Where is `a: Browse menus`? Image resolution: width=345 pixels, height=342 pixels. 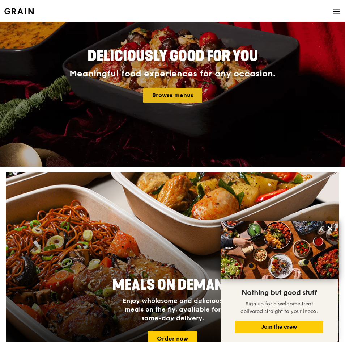
a: Browse menus is located at coordinates (173, 95).